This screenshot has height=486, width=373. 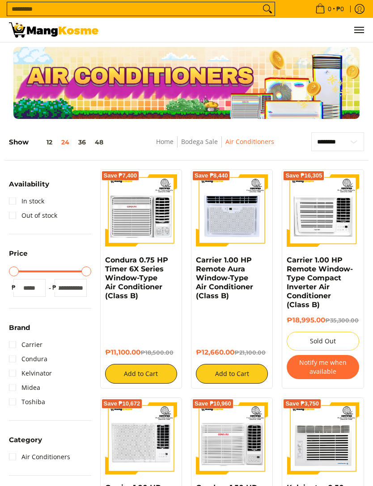 What do you see at coordinates (157, 352) in the screenshot?
I see `del: ₱18,500.00` at bounding box center [157, 352].